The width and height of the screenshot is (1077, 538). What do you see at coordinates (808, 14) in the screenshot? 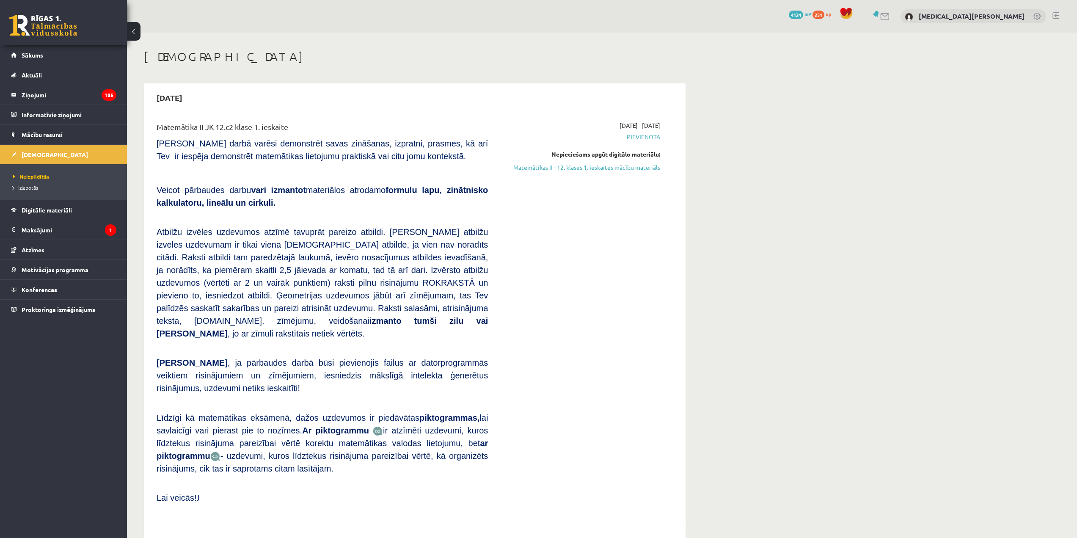
I see `span: mP` at bounding box center [808, 14].